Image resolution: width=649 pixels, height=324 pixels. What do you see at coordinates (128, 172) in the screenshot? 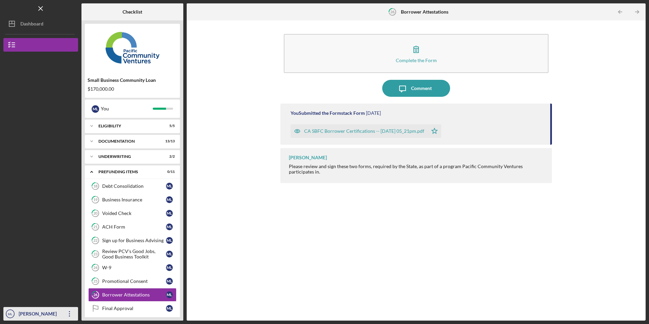
I see `div: Prefunding Items` at bounding box center [128, 172].